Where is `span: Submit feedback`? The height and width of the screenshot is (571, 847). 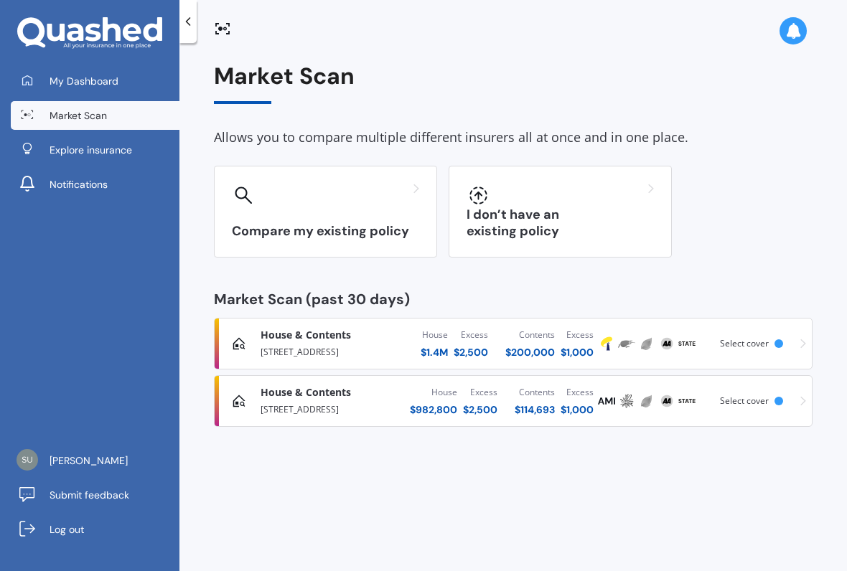 span: Submit feedback is located at coordinates (89, 495).